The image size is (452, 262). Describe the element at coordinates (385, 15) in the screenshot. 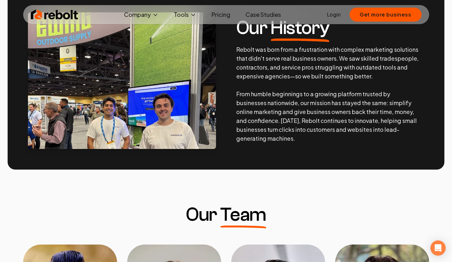

I see `button: Get more business` at that location.